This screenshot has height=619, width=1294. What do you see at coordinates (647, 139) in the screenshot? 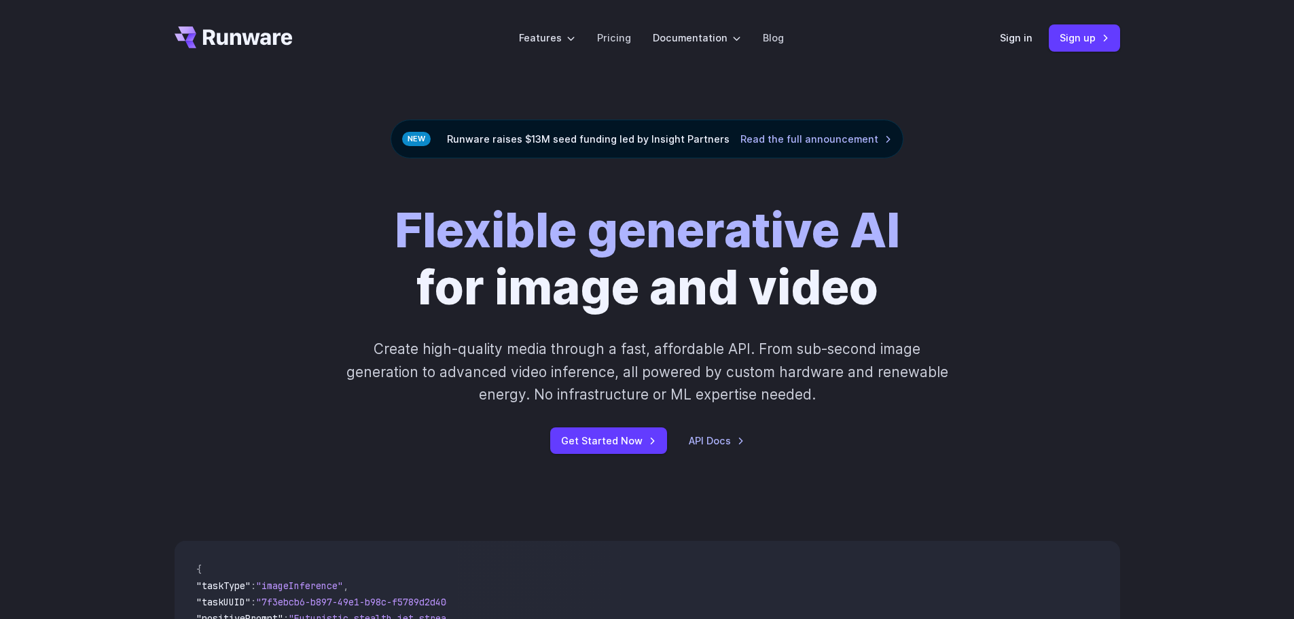
I see `div: Runware raises $13M seed funding led by Insight Partners` at bounding box center [647, 139].